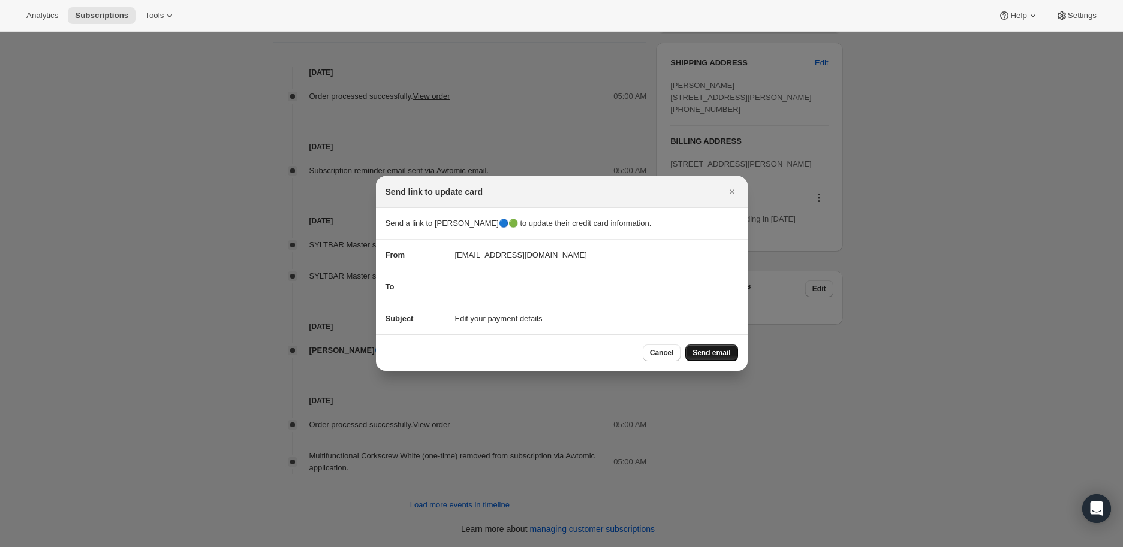  Describe the element at coordinates (390, 287) in the screenshot. I see `span: To` at that location.